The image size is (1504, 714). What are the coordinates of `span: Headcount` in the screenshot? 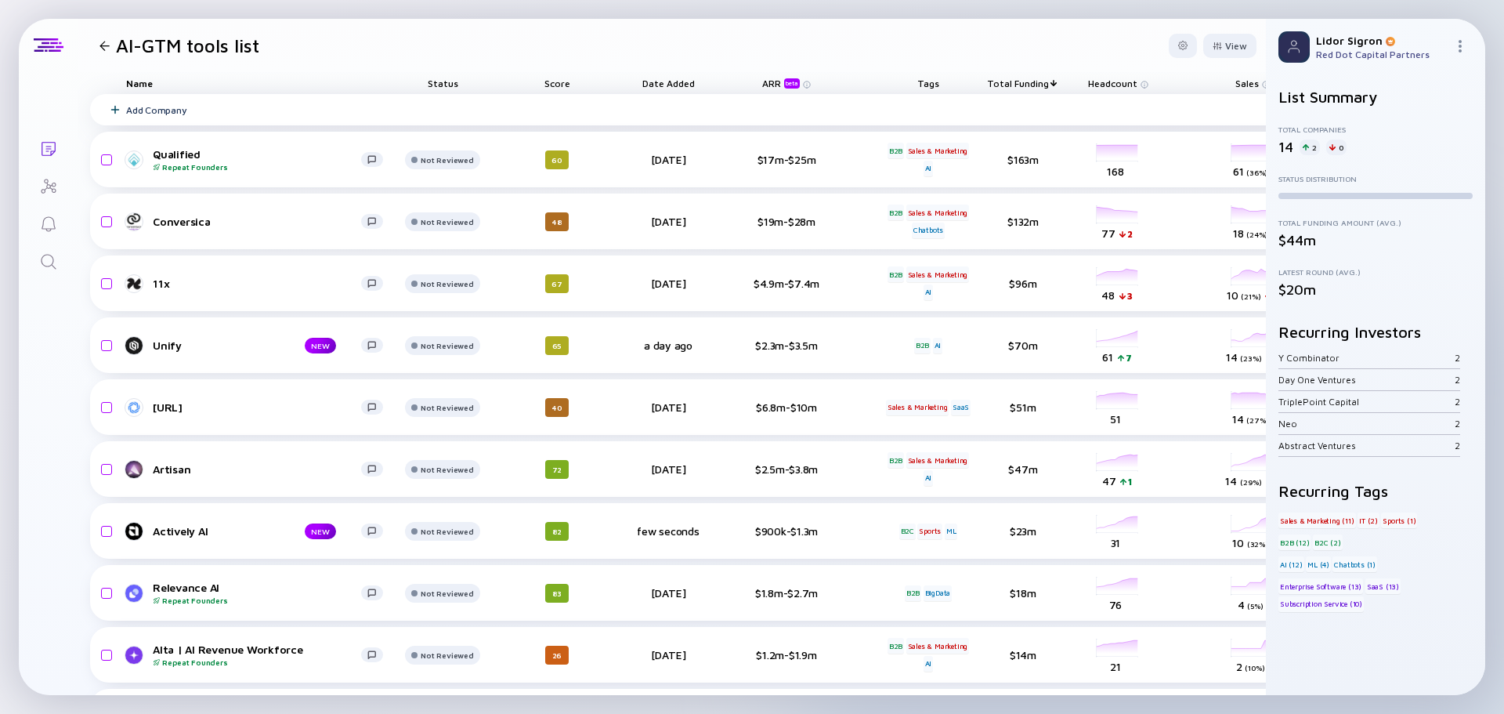 It's located at (1112, 83).